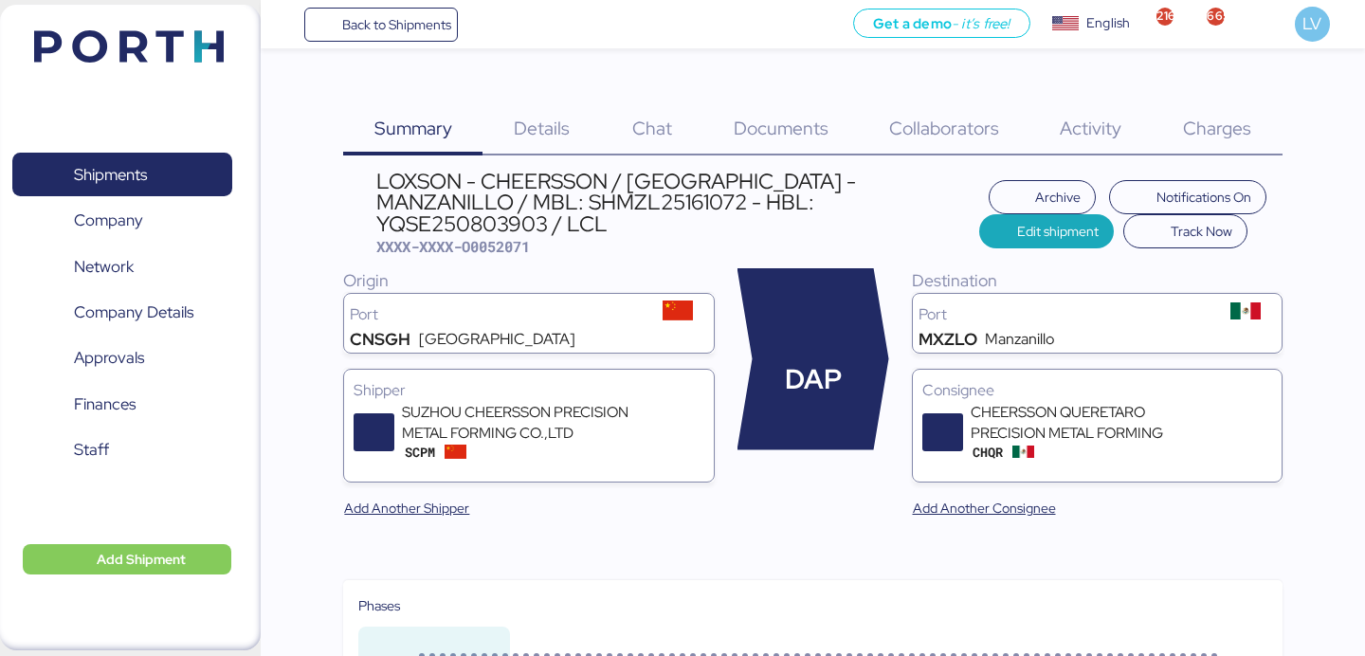 The width and height of the screenshot is (1365, 656). Describe the element at coordinates (1217, 128) in the screenshot. I see `span: Charges` at that location.